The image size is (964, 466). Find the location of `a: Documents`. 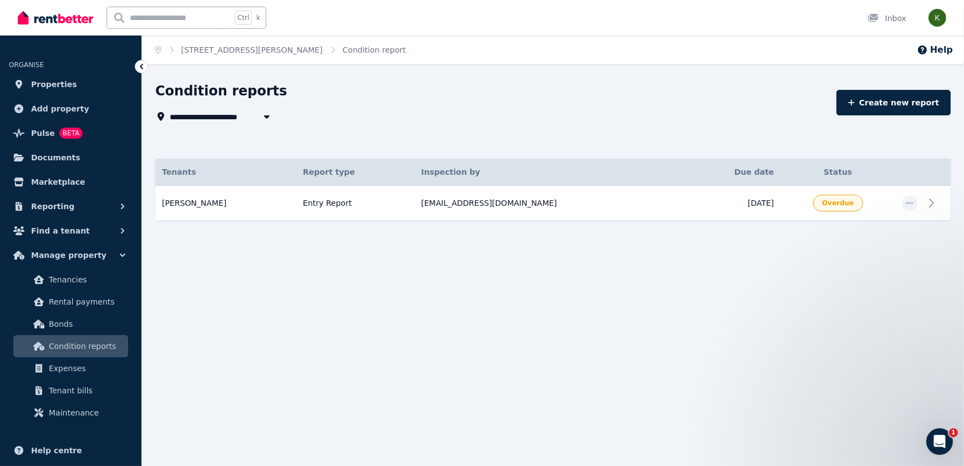

a: Documents is located at coordinates (70, 157).